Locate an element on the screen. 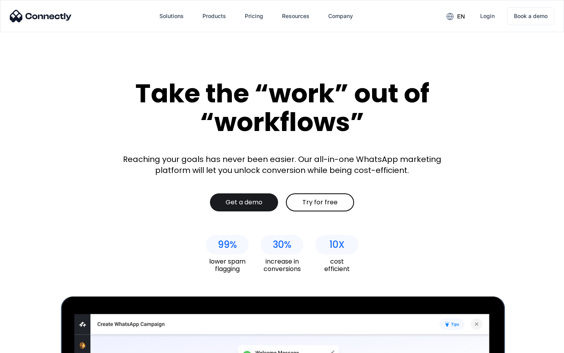 Image resolution: width=564 pixels, height=353 pixels. div: lower spam flagging is located at coordinates (227, 265).